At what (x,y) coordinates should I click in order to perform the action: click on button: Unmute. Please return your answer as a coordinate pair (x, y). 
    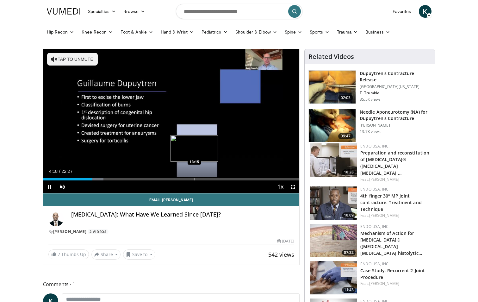
    Looking at the image, I should click on (62, 187).